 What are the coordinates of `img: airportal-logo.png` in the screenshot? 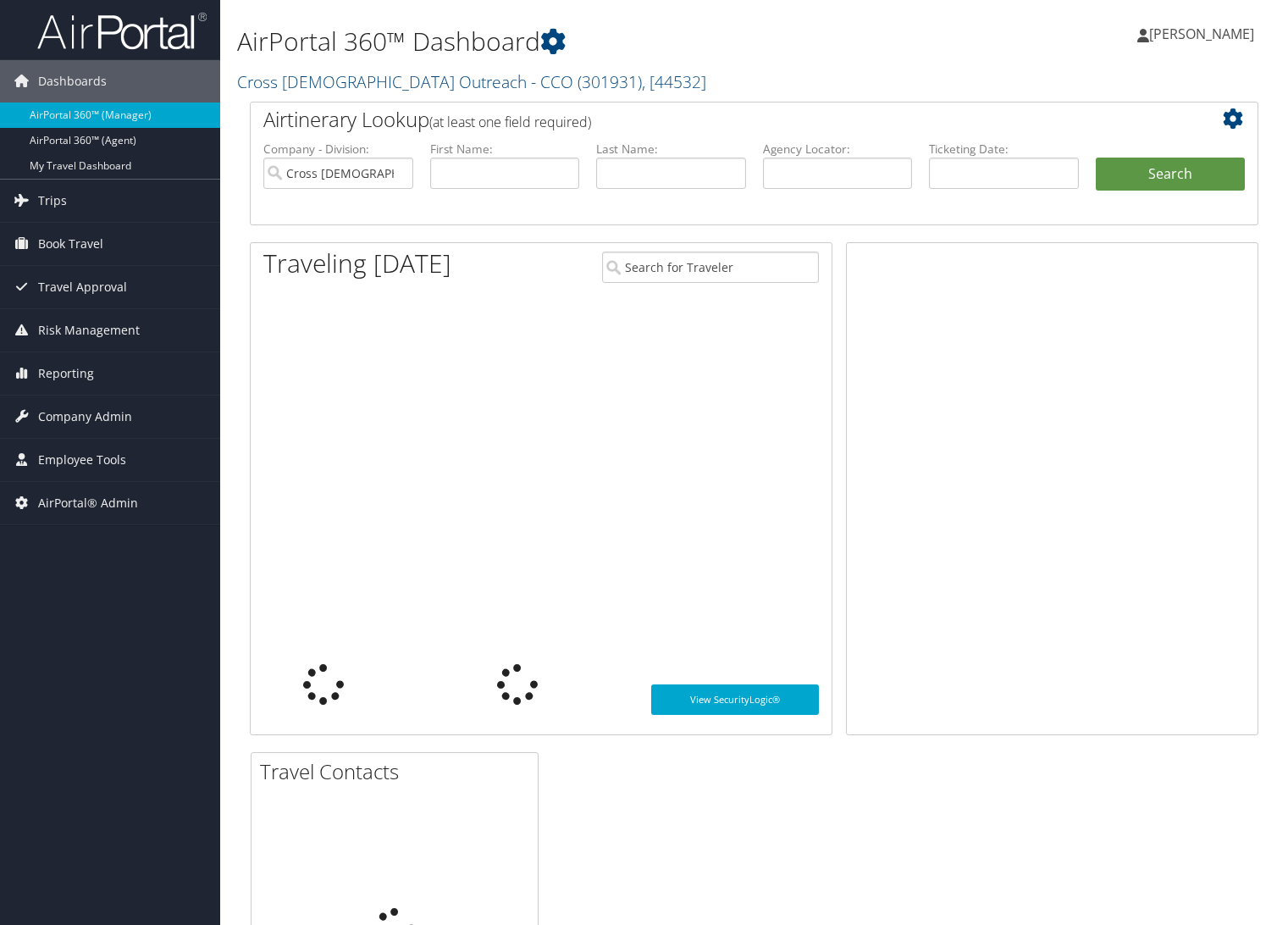 It's located at (122, 31).